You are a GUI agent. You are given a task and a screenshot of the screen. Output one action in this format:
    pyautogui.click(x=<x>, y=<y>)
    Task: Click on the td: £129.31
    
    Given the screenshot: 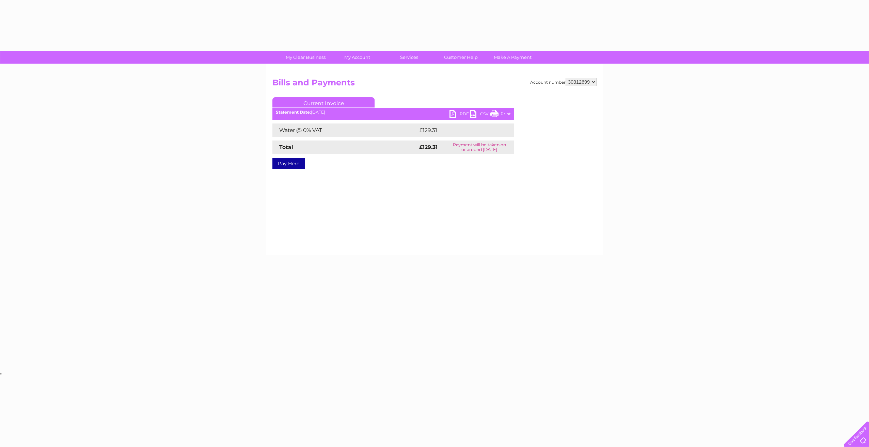 What is the action you would take?
    pyautogui.click(x=459, y=130)
    